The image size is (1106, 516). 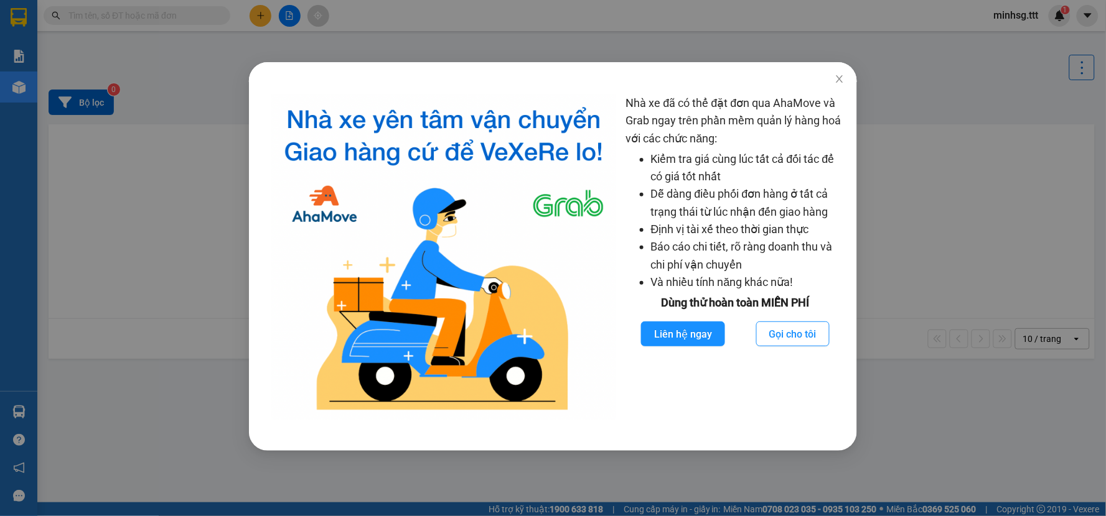 I want to click on button: Close, so click(x=839, y=80).